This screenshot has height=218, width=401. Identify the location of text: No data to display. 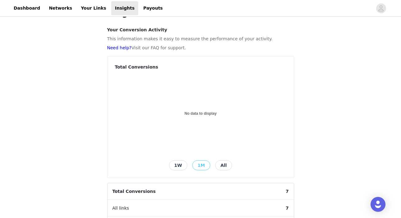
(201, 114).